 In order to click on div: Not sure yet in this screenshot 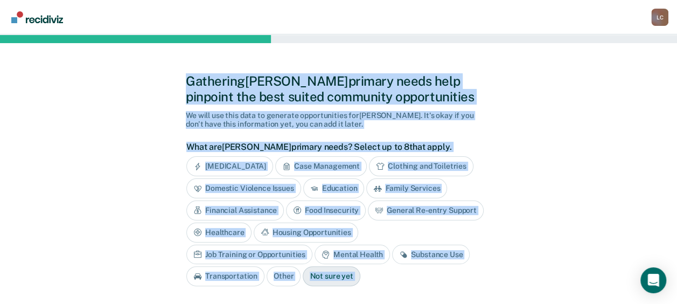, I will do `click(331, 276)`.